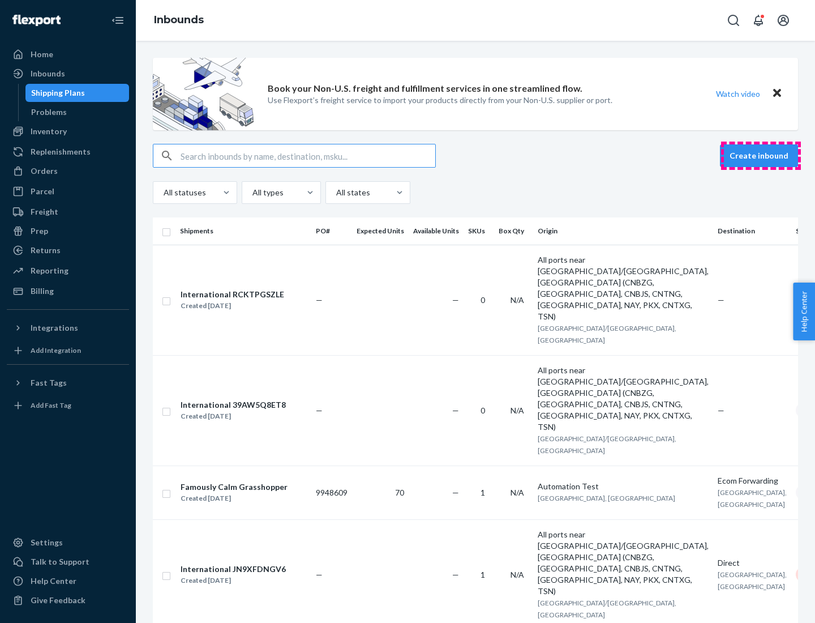 The image size is (815, 623). Describe the element at coordinates (738, 93) in the screenshot. I see `button: Watch video` at that location.